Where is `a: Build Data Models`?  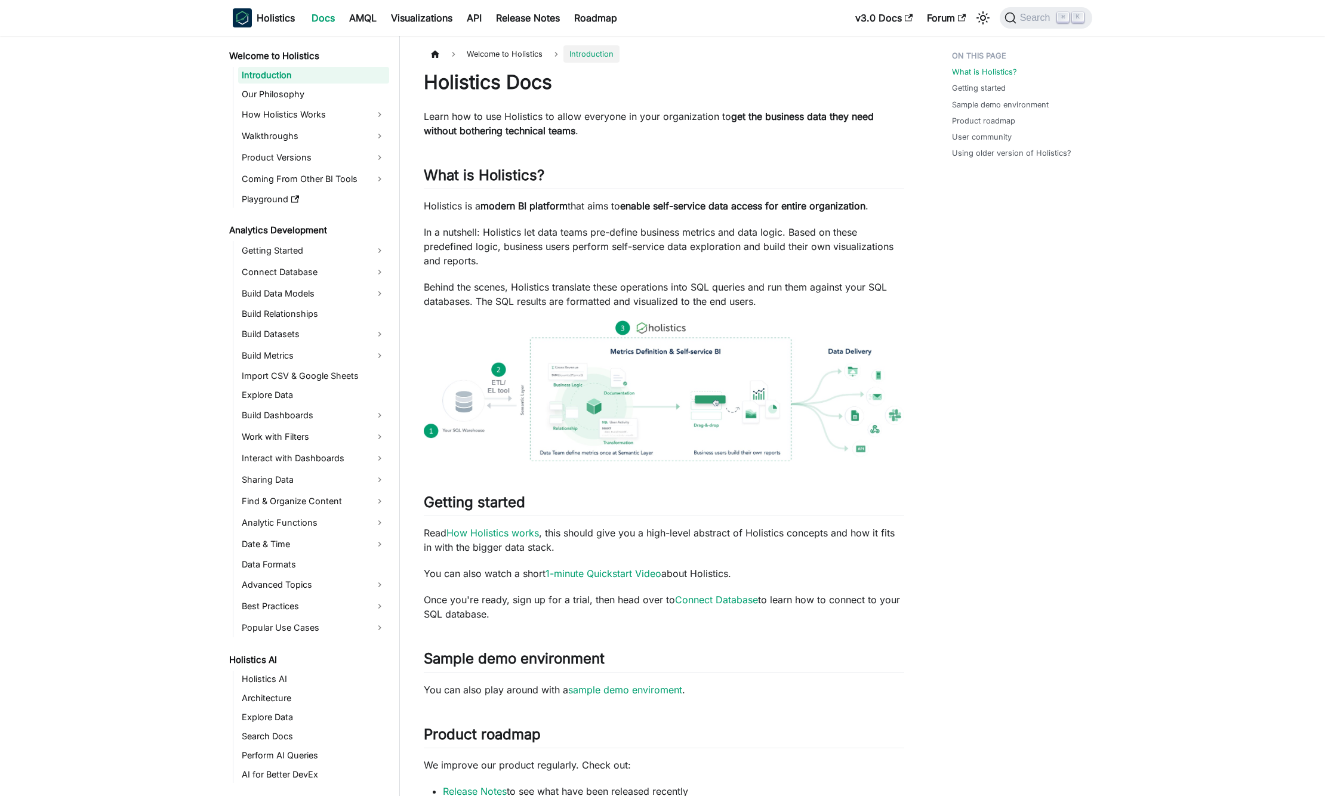 a: Build Data Models is located at coordinates (313, 294).